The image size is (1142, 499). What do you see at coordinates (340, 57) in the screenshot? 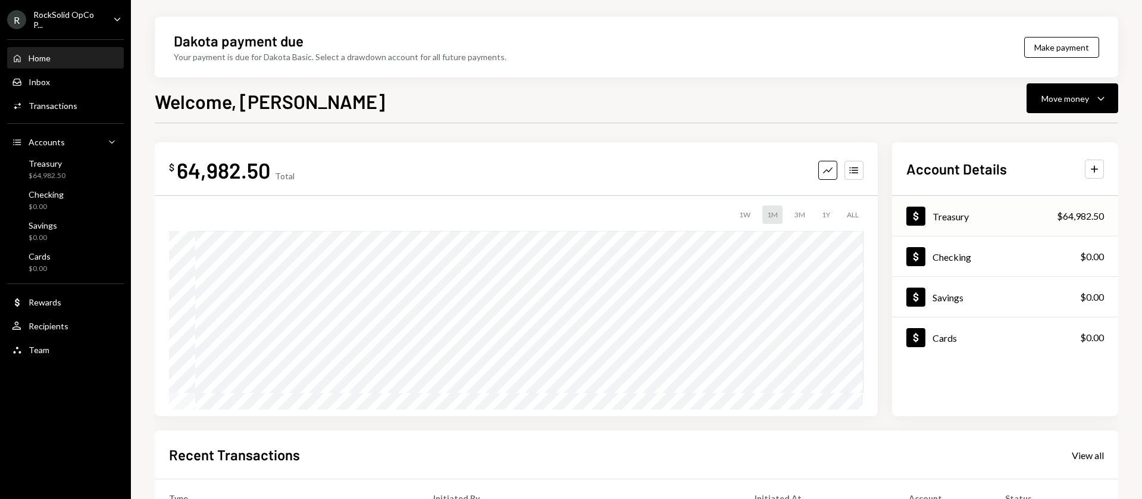
I see `div: Your payment is due for Dakota Basic. Select a drawdown account for all future payments.` at bounding box center [340, 57].